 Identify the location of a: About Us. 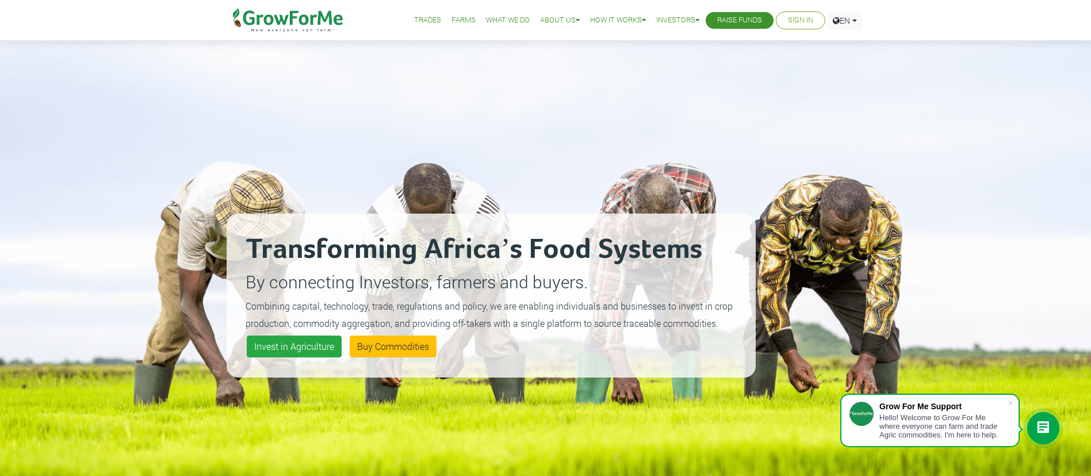
(560, 20).